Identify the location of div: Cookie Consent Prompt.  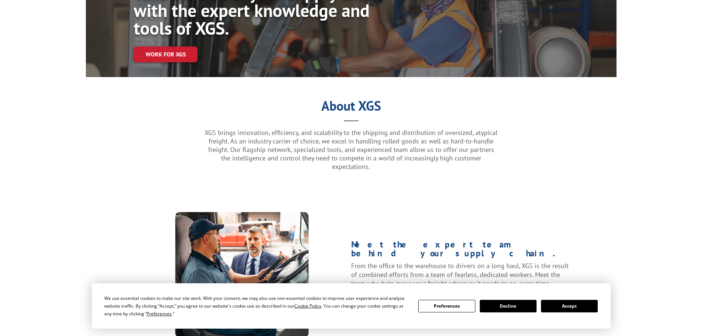
(351, 305).